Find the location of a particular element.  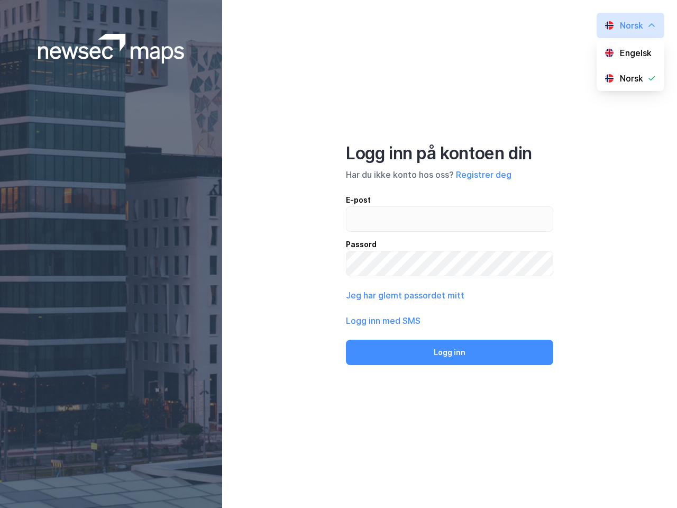

button: Registrer deg is located at coordinates (484, 175).